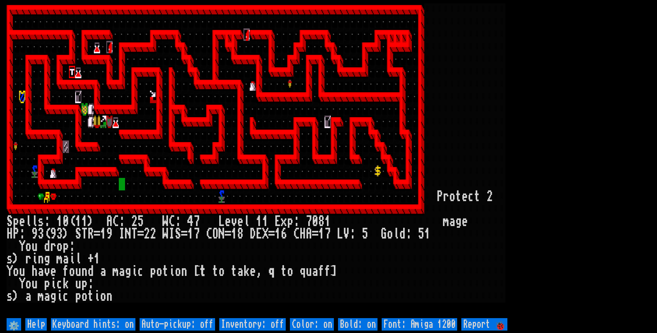 The width and height of the screenshot is (657, 333). I want to click on div: L, so click(222, 222).